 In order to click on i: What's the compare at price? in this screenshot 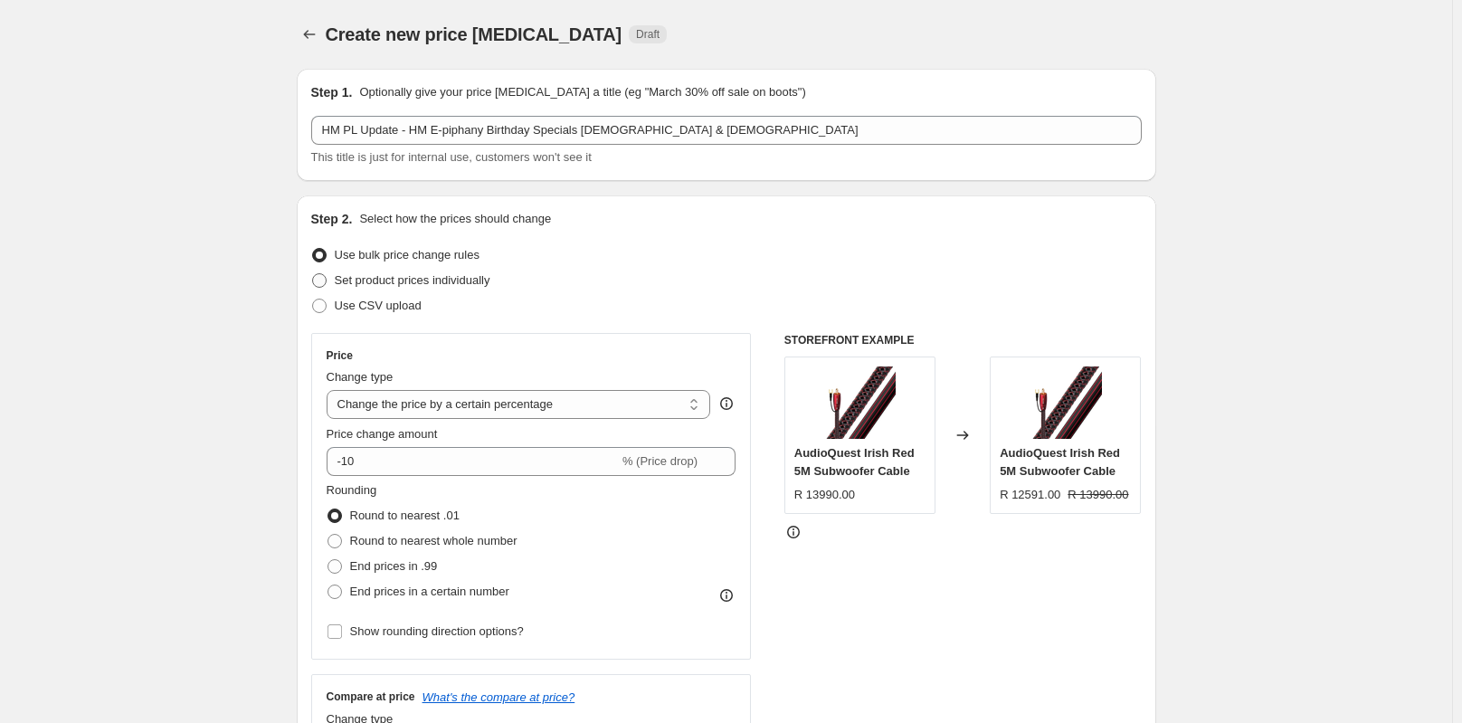, I will do `click(499, 697)`.